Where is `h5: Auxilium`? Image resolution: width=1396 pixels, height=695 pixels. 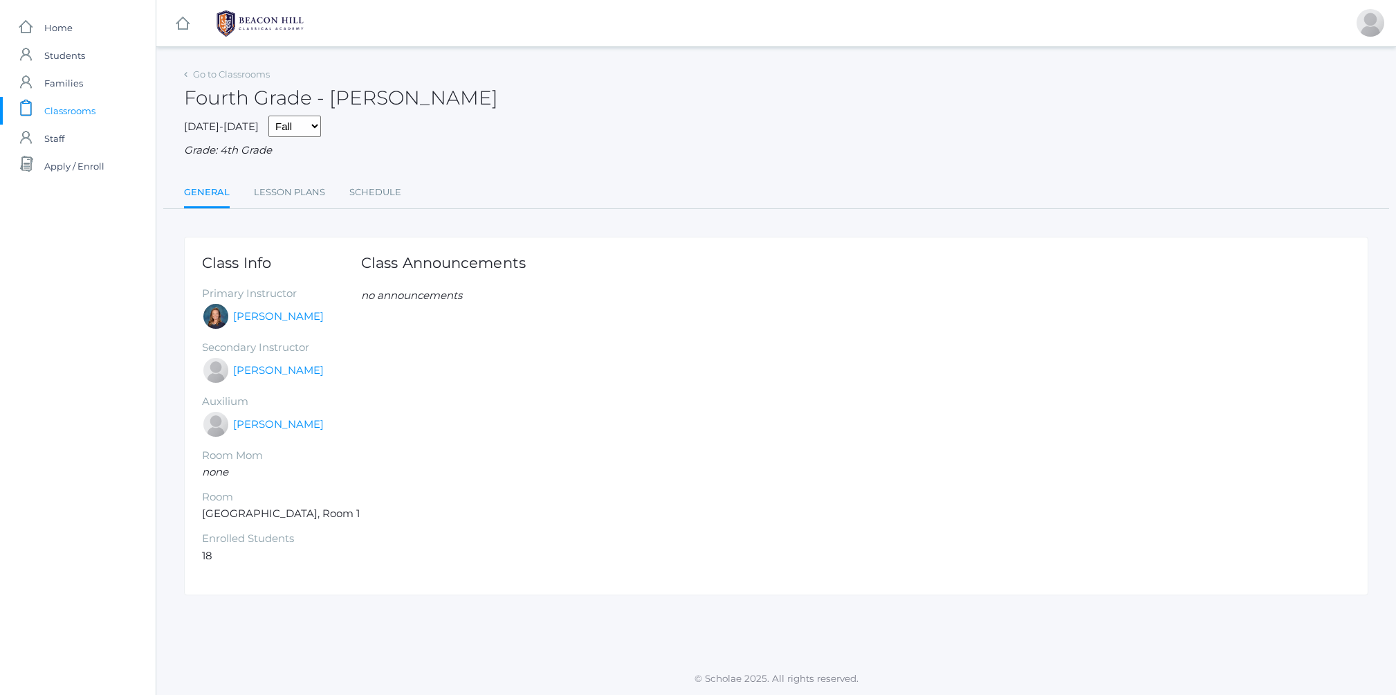 h5: Auxilium is located at coordinates (282, 401).